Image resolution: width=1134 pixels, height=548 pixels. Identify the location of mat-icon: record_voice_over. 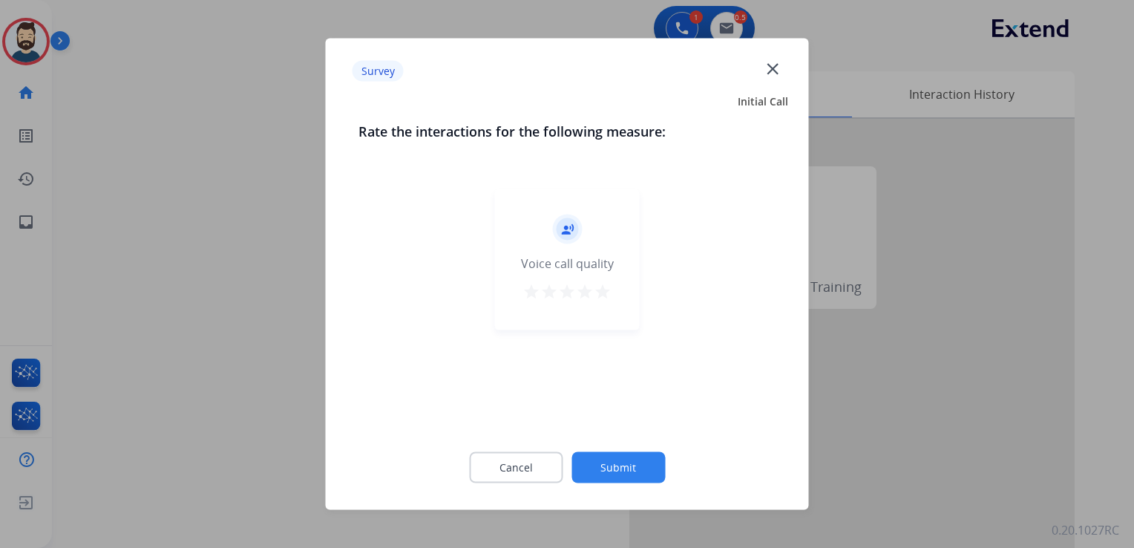
(567, 229).